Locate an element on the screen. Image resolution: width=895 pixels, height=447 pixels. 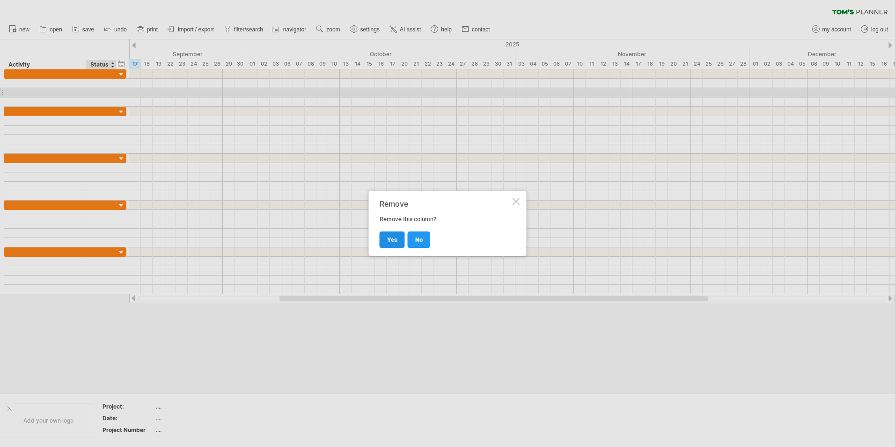
div: Remove this column? is located at coordinates (445, 223).